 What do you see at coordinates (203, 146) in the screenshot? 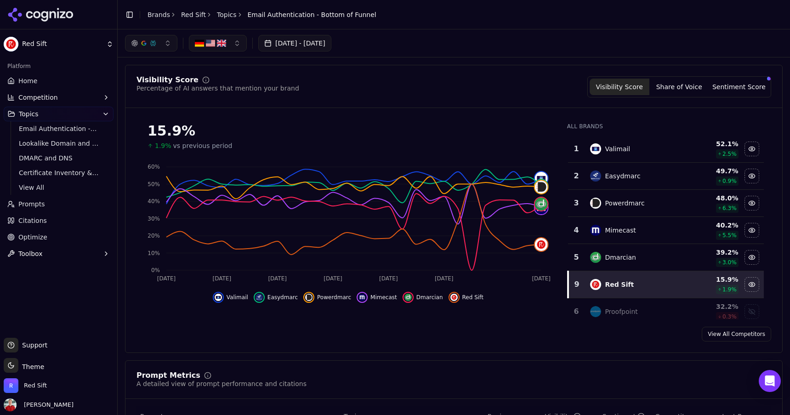
I see `span: vs previous period` at bounding box center [203, 146].